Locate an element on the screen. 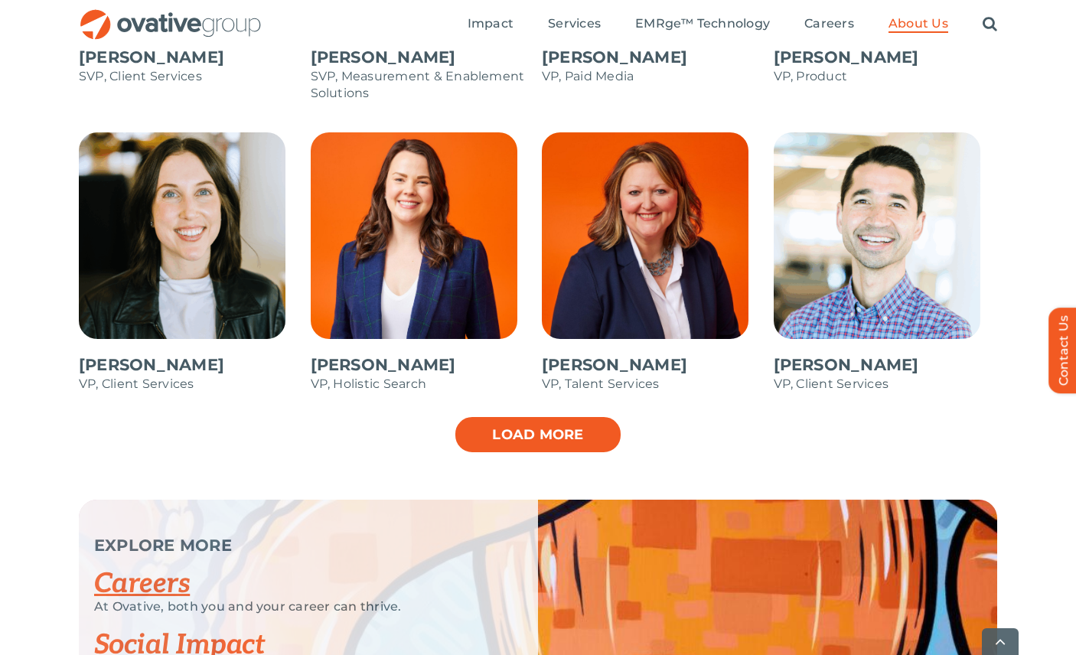 The width and height of the screenshot is (1076, 655). a: Load more is located at coordinates (538, 435).